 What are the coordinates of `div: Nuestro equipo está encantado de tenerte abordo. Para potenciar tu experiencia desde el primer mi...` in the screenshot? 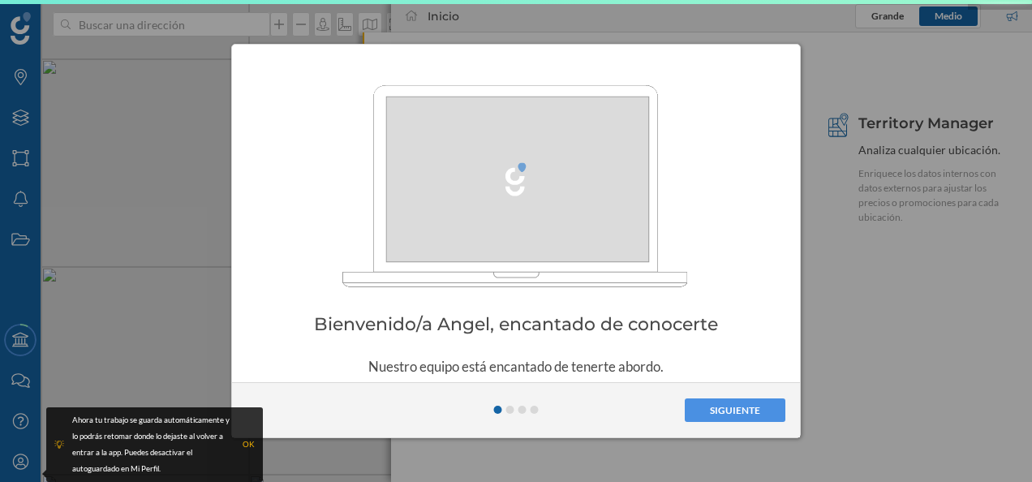 It's located at (516, 387).